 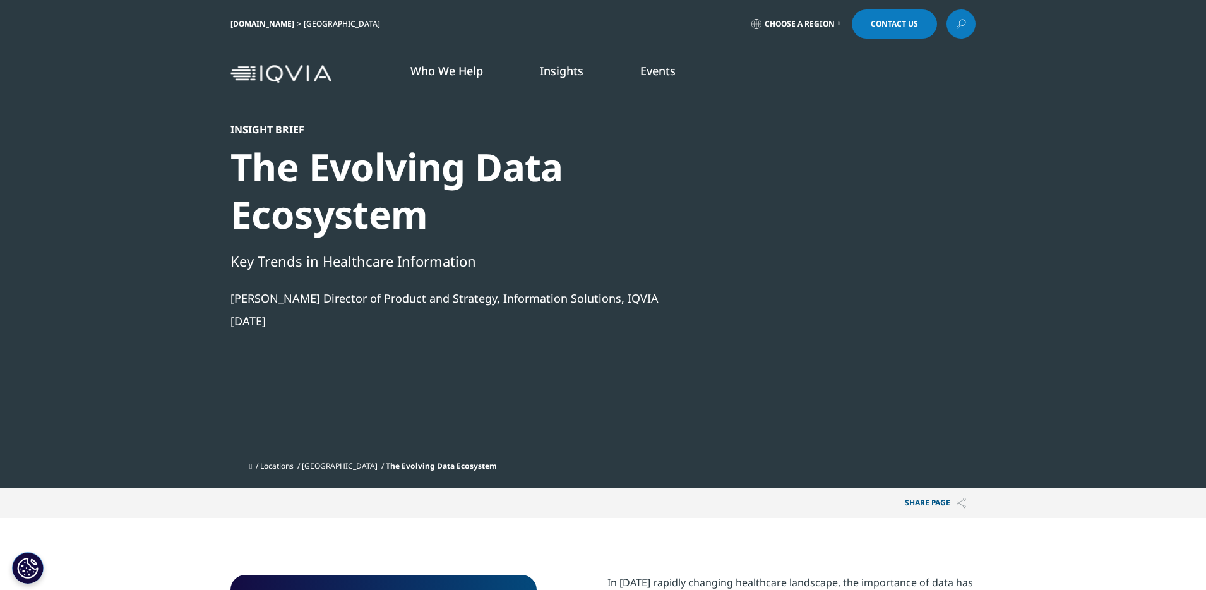 What do you see at coordinates (894, 24) in the screenshot?
I see `a: Contact Us` at bounding box center [894, 24].